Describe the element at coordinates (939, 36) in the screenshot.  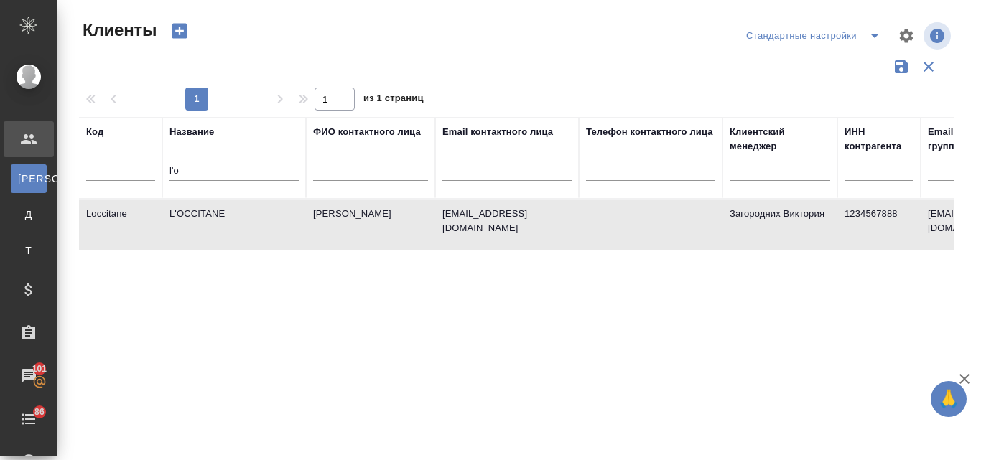
I see `span: Посмотреть информацию` at that location.